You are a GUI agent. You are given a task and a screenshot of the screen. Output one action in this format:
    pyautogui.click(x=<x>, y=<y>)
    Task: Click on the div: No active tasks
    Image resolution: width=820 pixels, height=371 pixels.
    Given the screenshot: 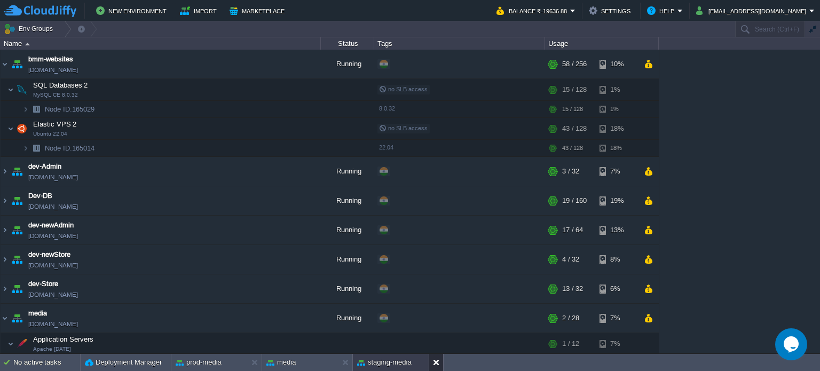 What is the action you would take?
    pyautogui.click(x=46, y=363)
    